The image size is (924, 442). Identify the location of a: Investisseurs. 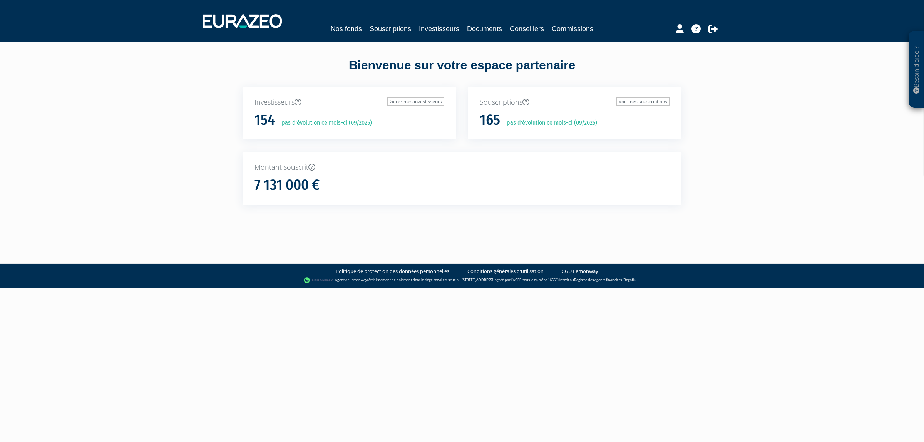
(439, 29).